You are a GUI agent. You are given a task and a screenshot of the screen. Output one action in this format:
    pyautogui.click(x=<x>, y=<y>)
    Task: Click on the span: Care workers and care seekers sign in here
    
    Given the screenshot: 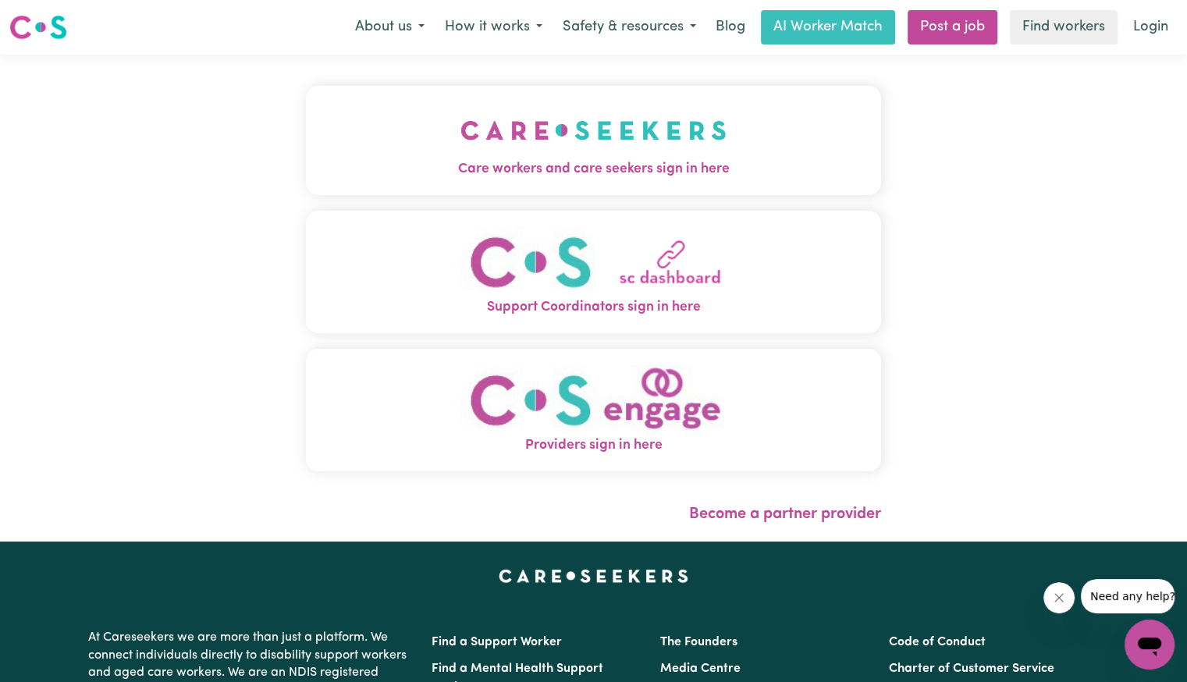 What is the action you would take?
    pyautogui.click(x=593, y=169)
    